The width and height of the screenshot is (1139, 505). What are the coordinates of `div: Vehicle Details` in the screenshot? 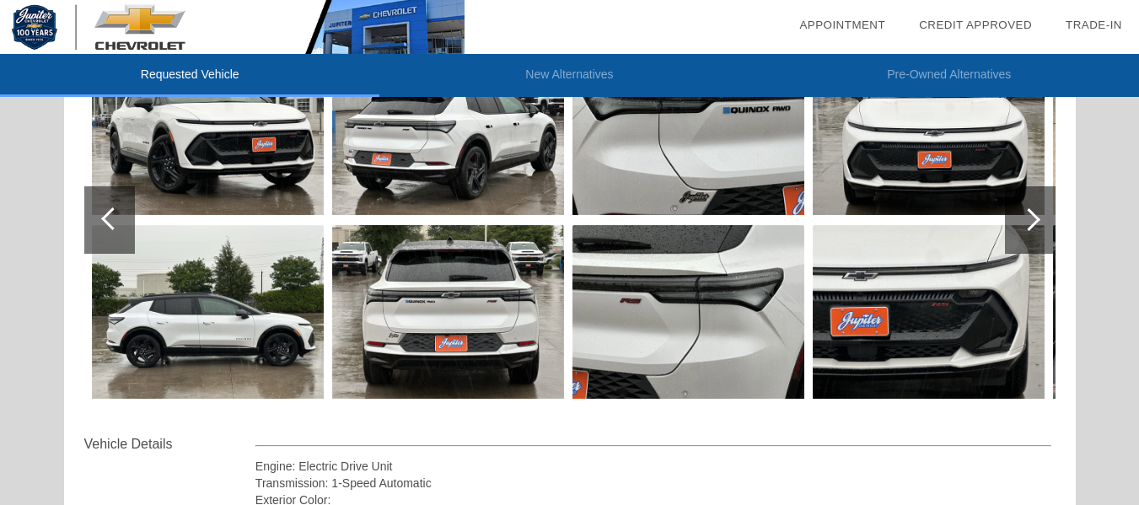 It's located at (169, 444).